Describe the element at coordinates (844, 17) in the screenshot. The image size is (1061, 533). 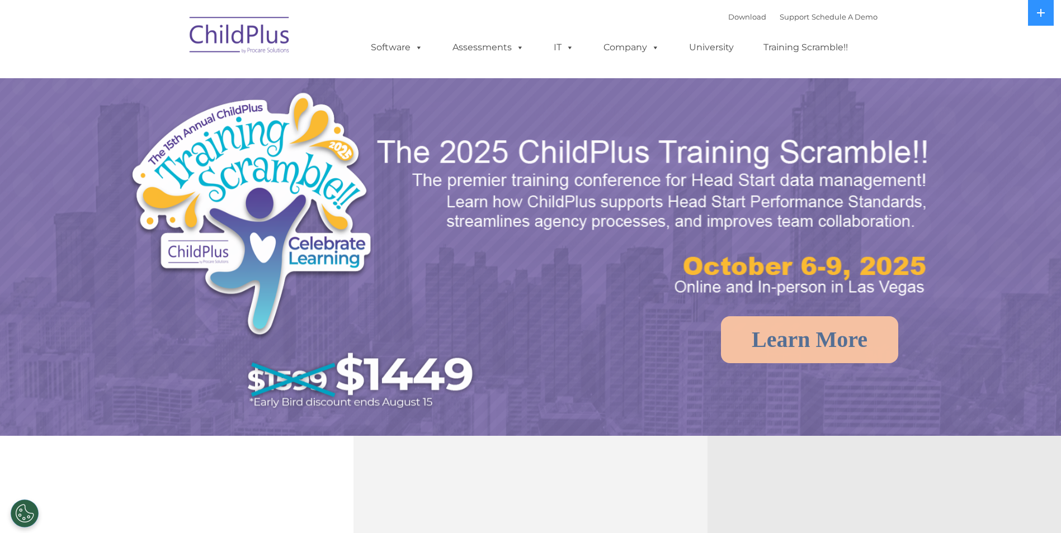
I see `a: Schedule A Demo` at that location.